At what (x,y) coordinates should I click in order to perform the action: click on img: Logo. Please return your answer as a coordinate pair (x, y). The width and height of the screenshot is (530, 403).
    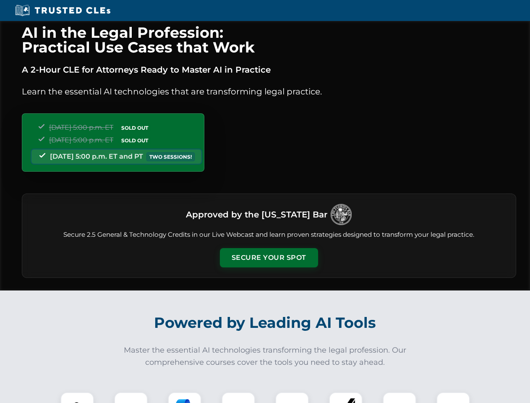
    Looking at the image, I should click on (341, 214).